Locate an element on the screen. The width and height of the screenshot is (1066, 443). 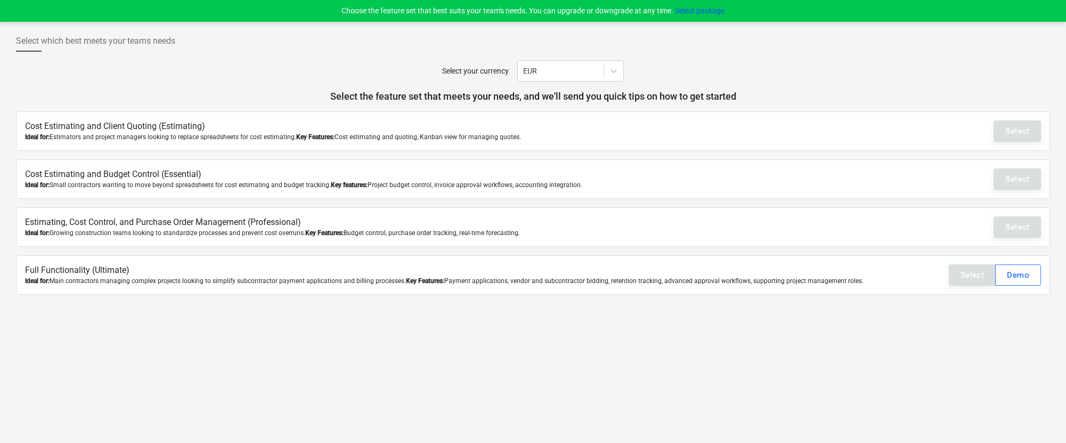
div: Main contractors managing complex projects looking to simplify subcontractor payment applications... is located at coordinates (448, 281).